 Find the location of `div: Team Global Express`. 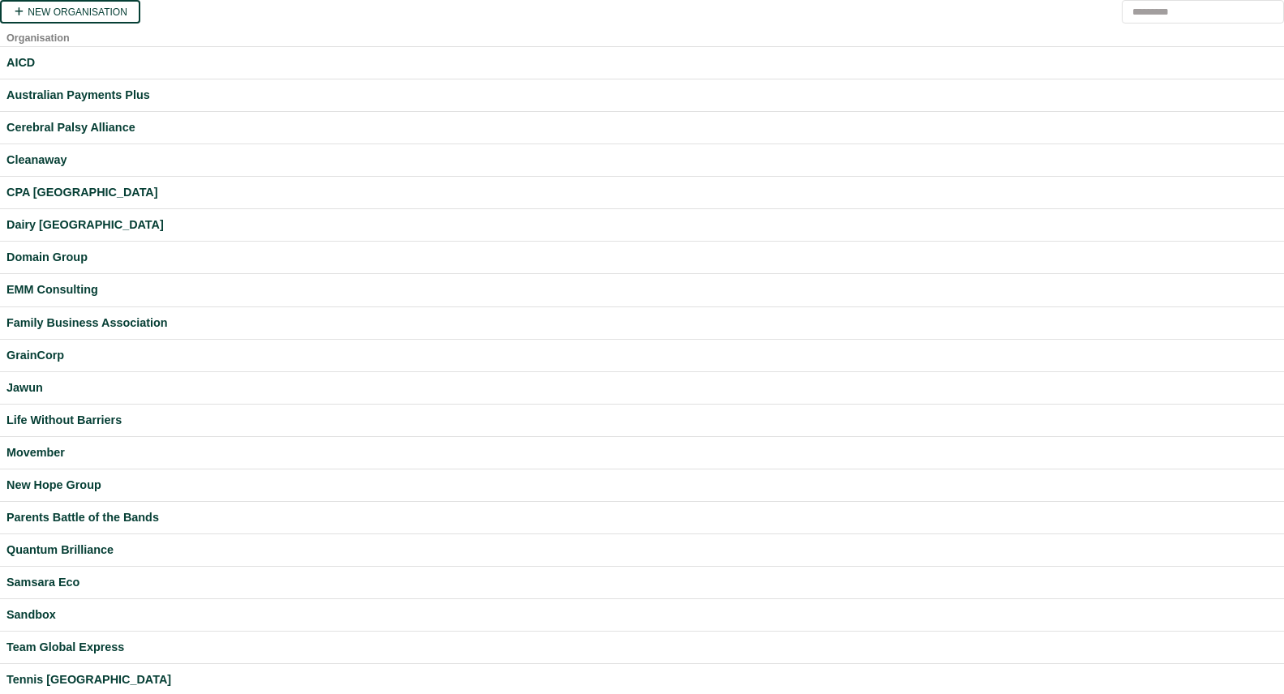

div: Team Global Express is located at coordinates (642, 647).